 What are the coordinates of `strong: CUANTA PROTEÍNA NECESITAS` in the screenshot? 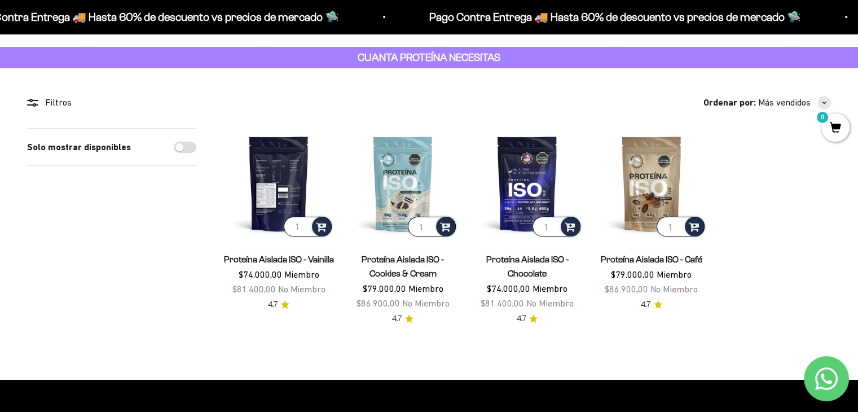 It's located at (429, 57).